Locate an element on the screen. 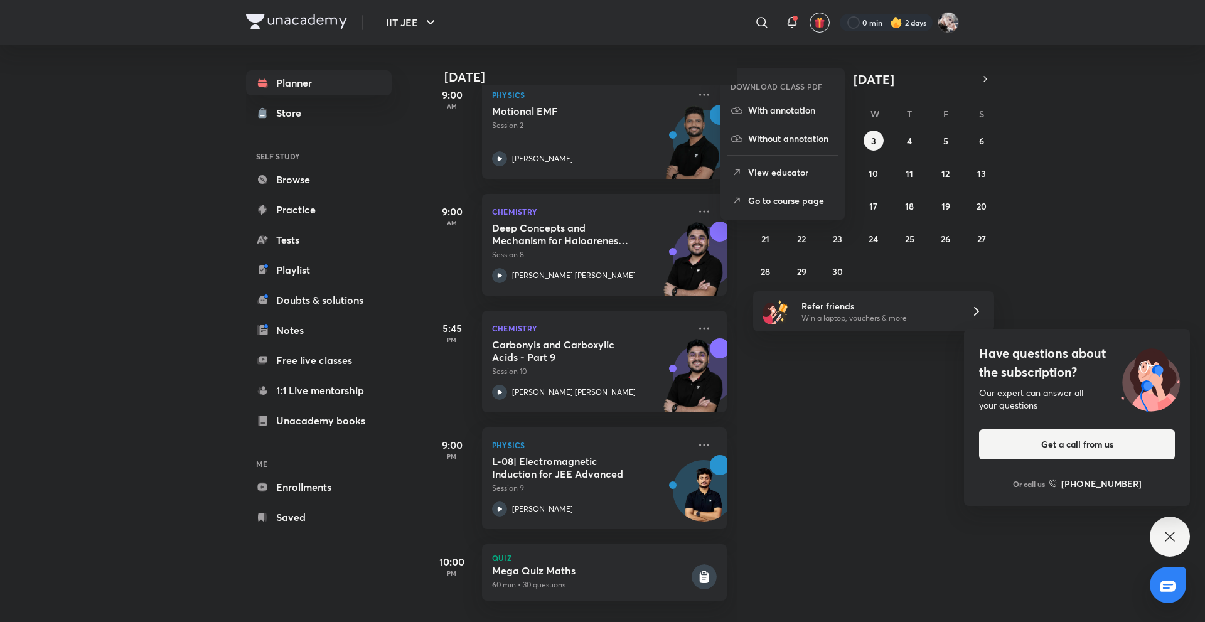 This screenshot has width=1205, height=622. h6: Refer friends is located at coordinates (878, 306).